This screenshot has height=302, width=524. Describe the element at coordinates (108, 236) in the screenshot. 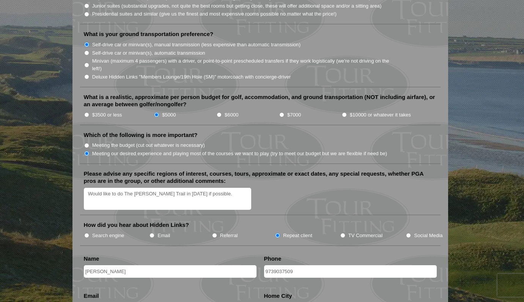

I see `label: Search engine` at that location.